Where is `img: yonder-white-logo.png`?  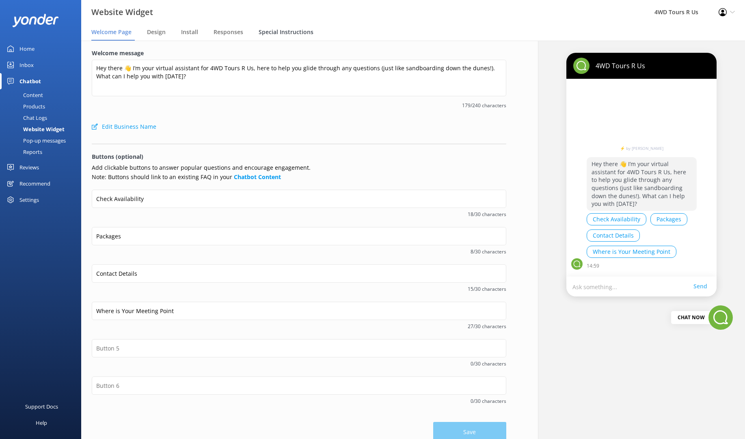
img: yonder-white-logo.png is located at coordinates (35, 20).